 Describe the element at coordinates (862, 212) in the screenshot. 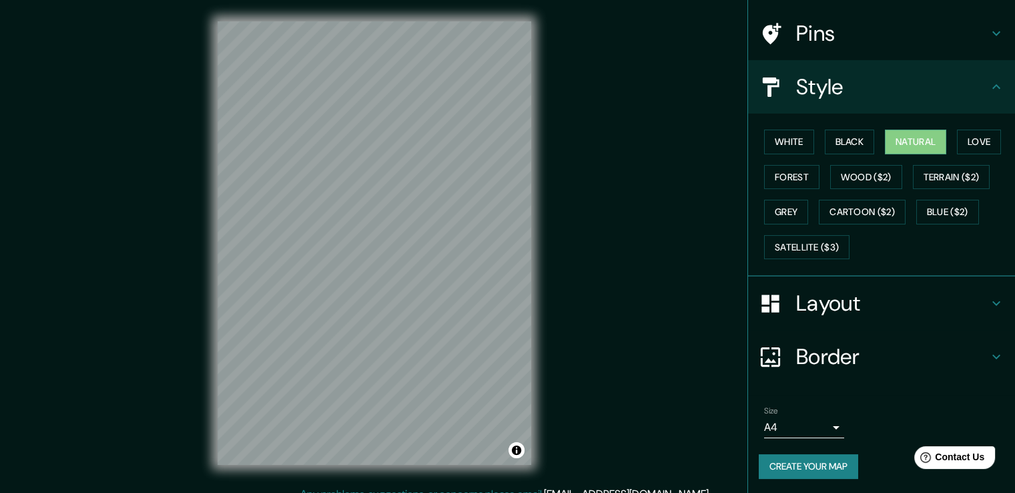

I see `button: Cartoon ($2)` at that location.